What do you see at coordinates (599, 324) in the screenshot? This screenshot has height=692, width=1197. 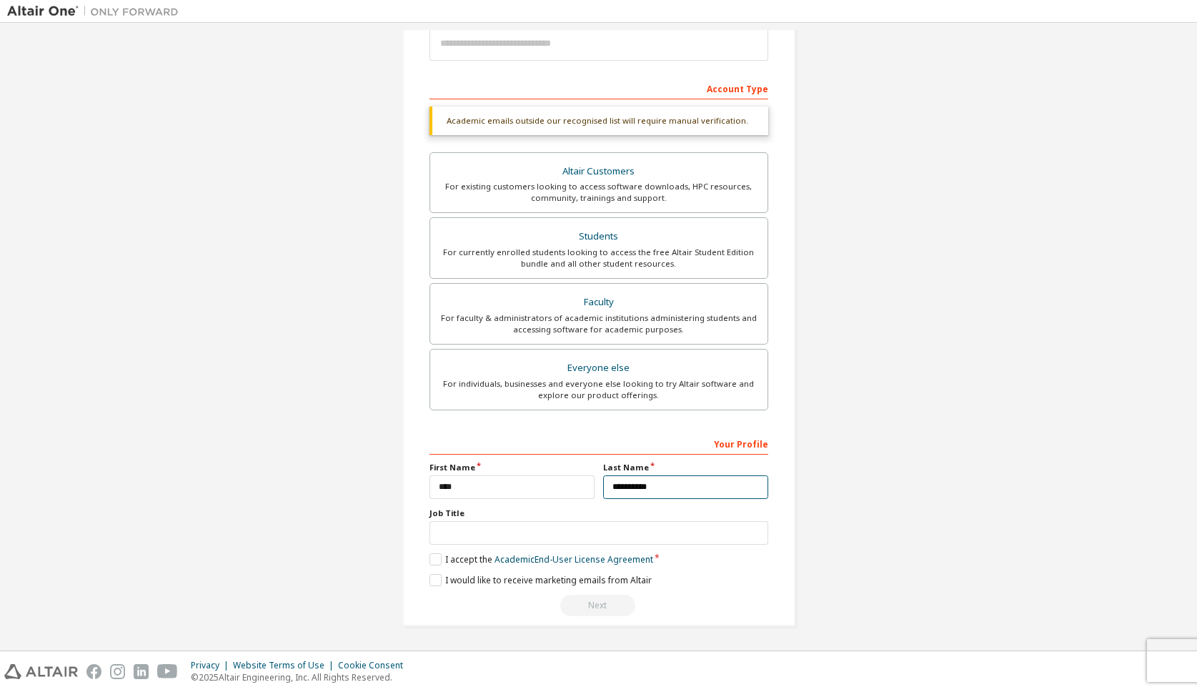 I see `div: For faculty & administrators of academic institutions administering students and accessing softwa...` at bounding box center [599, 324].